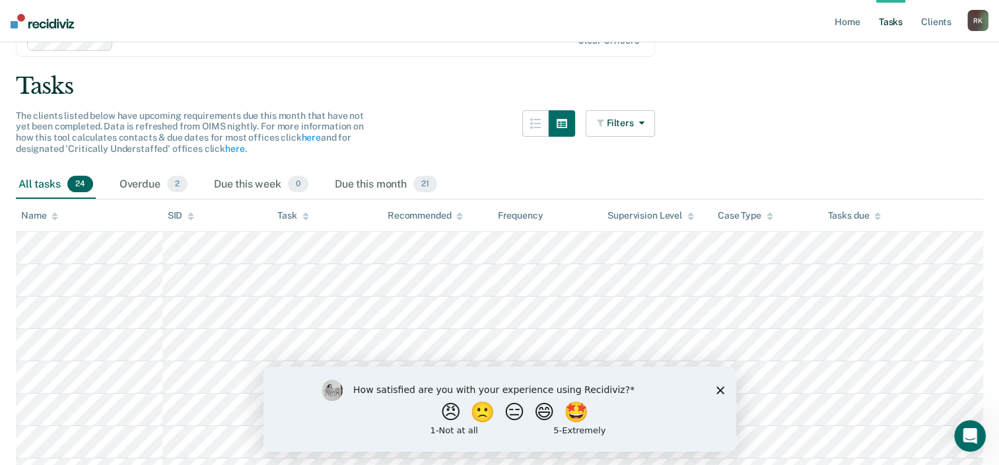  What do you see at coordinates (854, 215) in the screenshot?
I see `div: Tasks due` at bounding box center [854, 215].